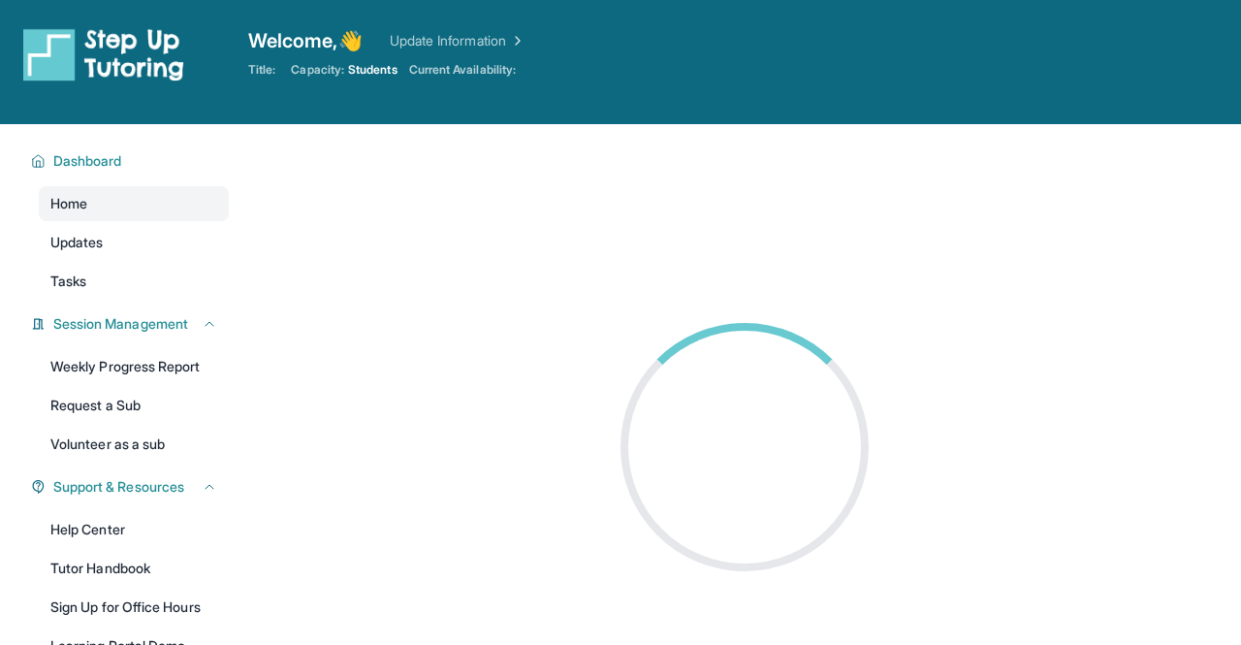 The width and height of the screenshot is (1241, 645). Describe the element at coordinates (306, 41) in the screenshot. I see `span: Welcome, 👋` at that location.